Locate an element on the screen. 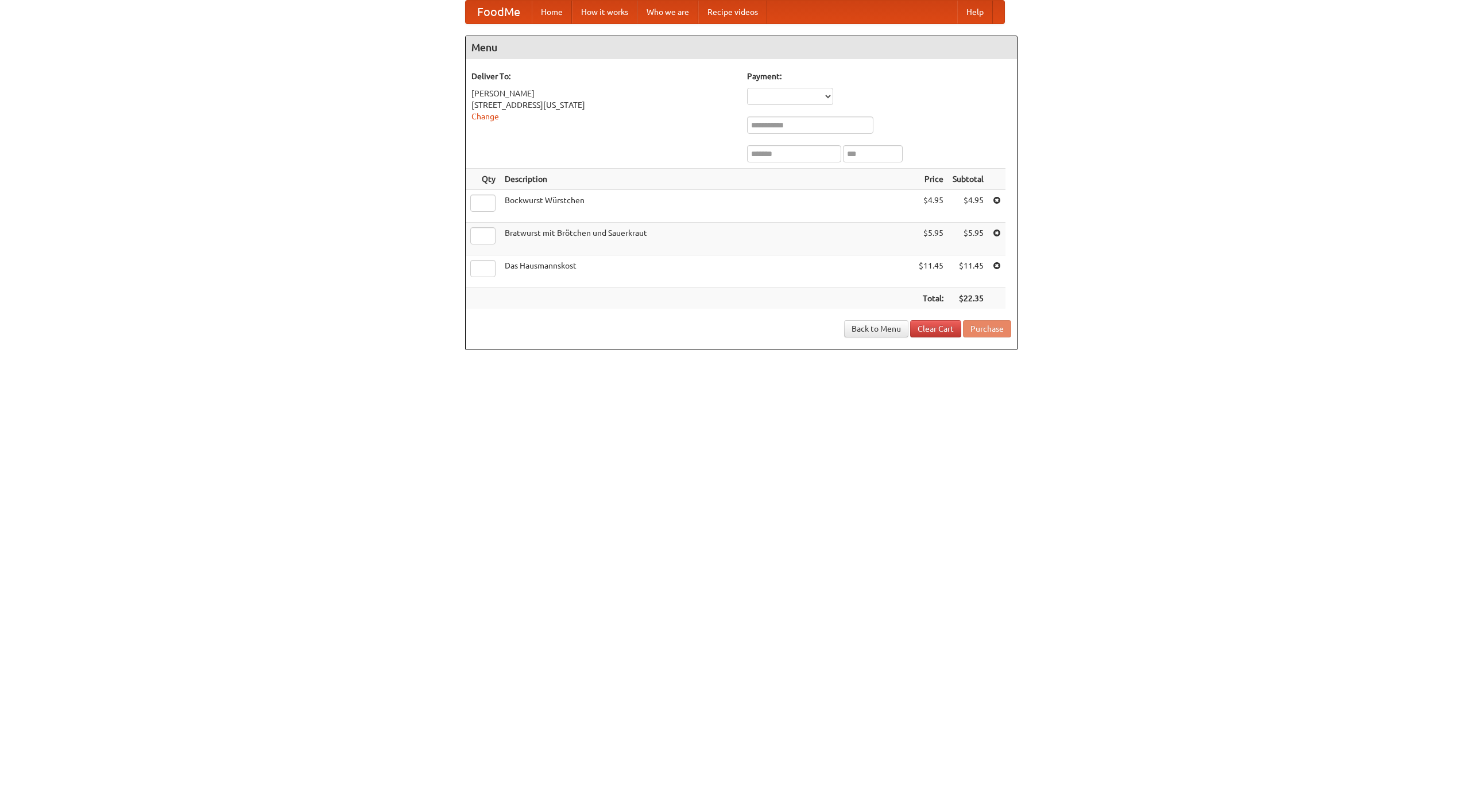  th: $22.35 is located at coordinates (968, 299).